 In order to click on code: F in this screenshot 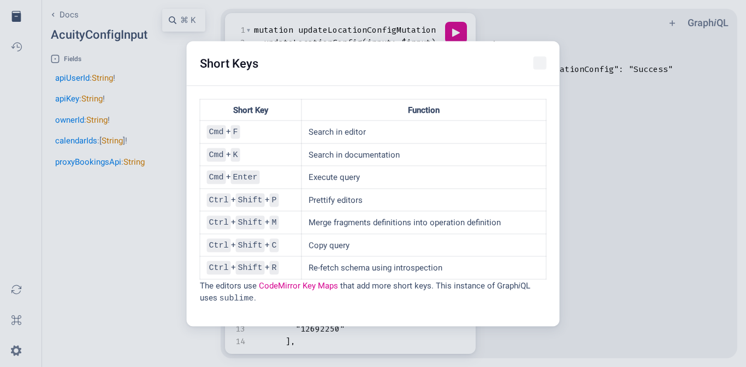, I will do `click(235, 132)`.